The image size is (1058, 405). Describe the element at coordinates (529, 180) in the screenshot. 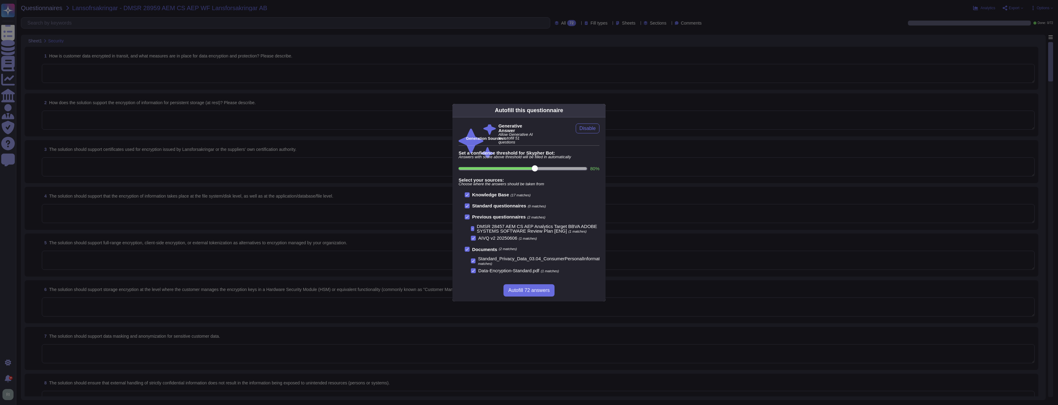

I see `b: Select your sources:` at that location.